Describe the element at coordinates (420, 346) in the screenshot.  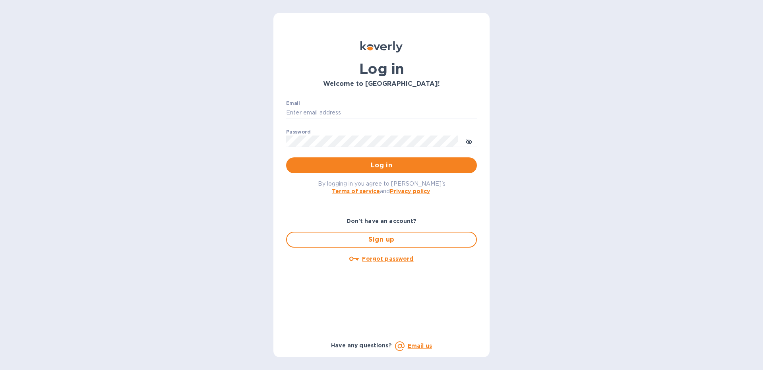
I see `a: Email us` at that location.